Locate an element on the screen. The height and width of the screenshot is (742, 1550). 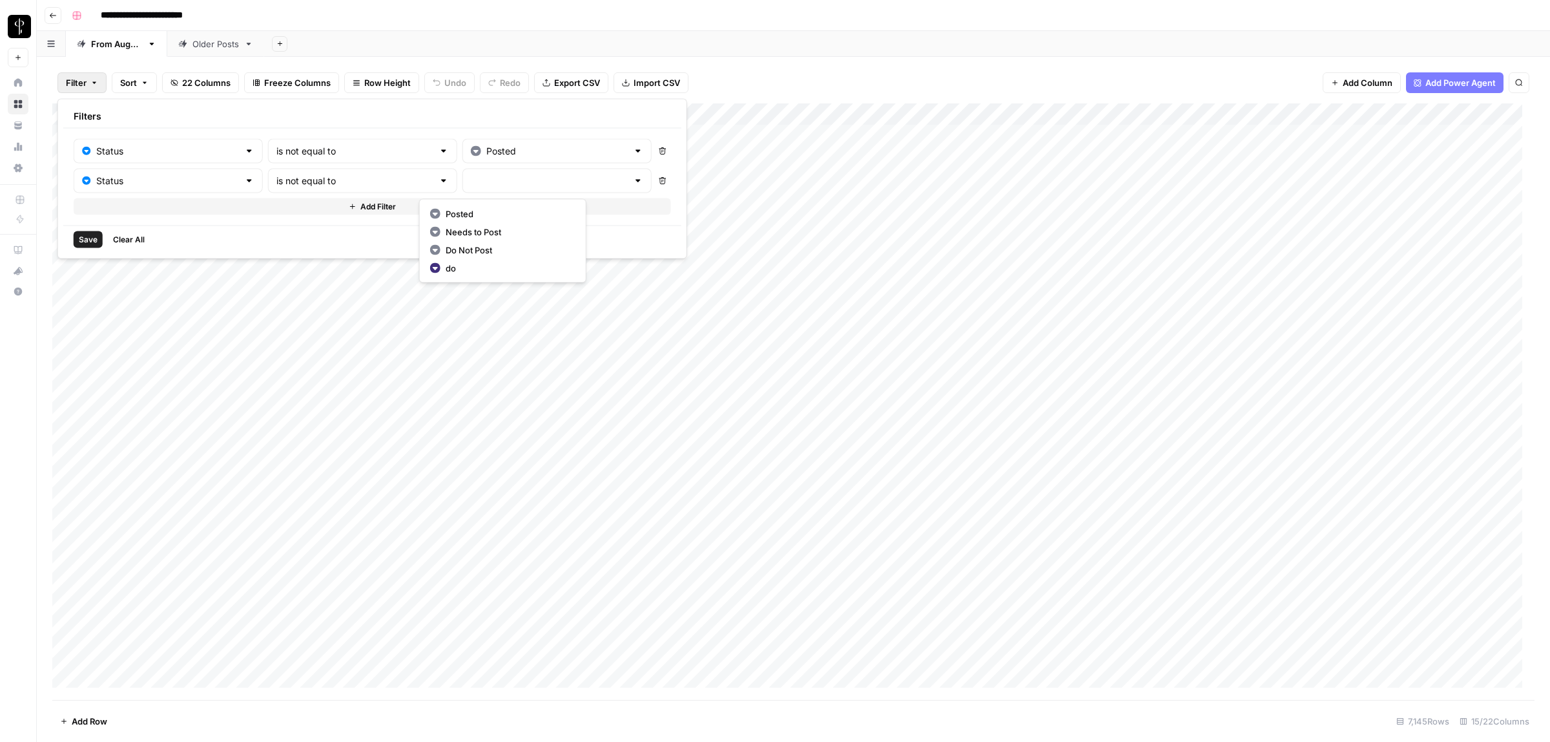
button: Add Filter is located at coordinates (372, 207).